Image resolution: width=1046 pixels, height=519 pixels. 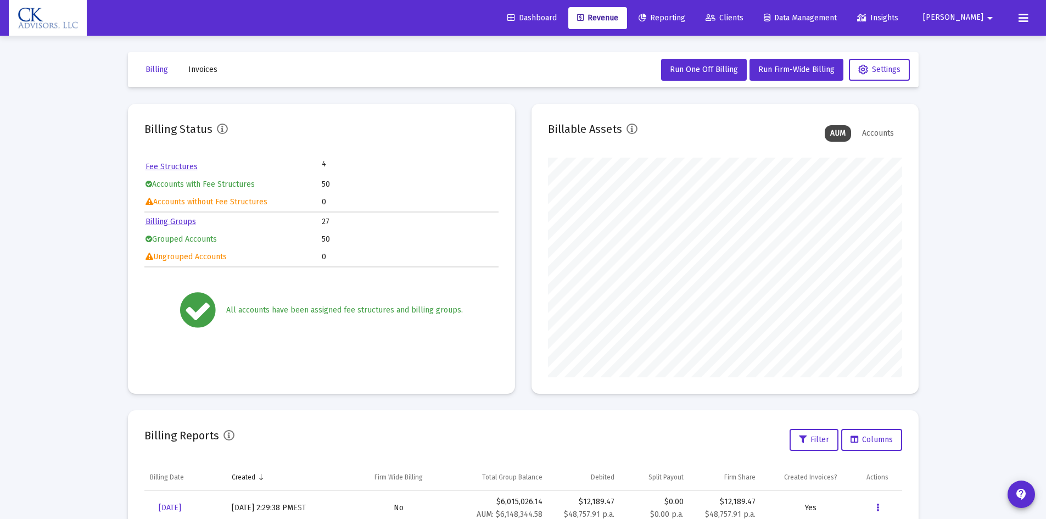 I want to click on td: Column Actions, so click(x=881, y=477).